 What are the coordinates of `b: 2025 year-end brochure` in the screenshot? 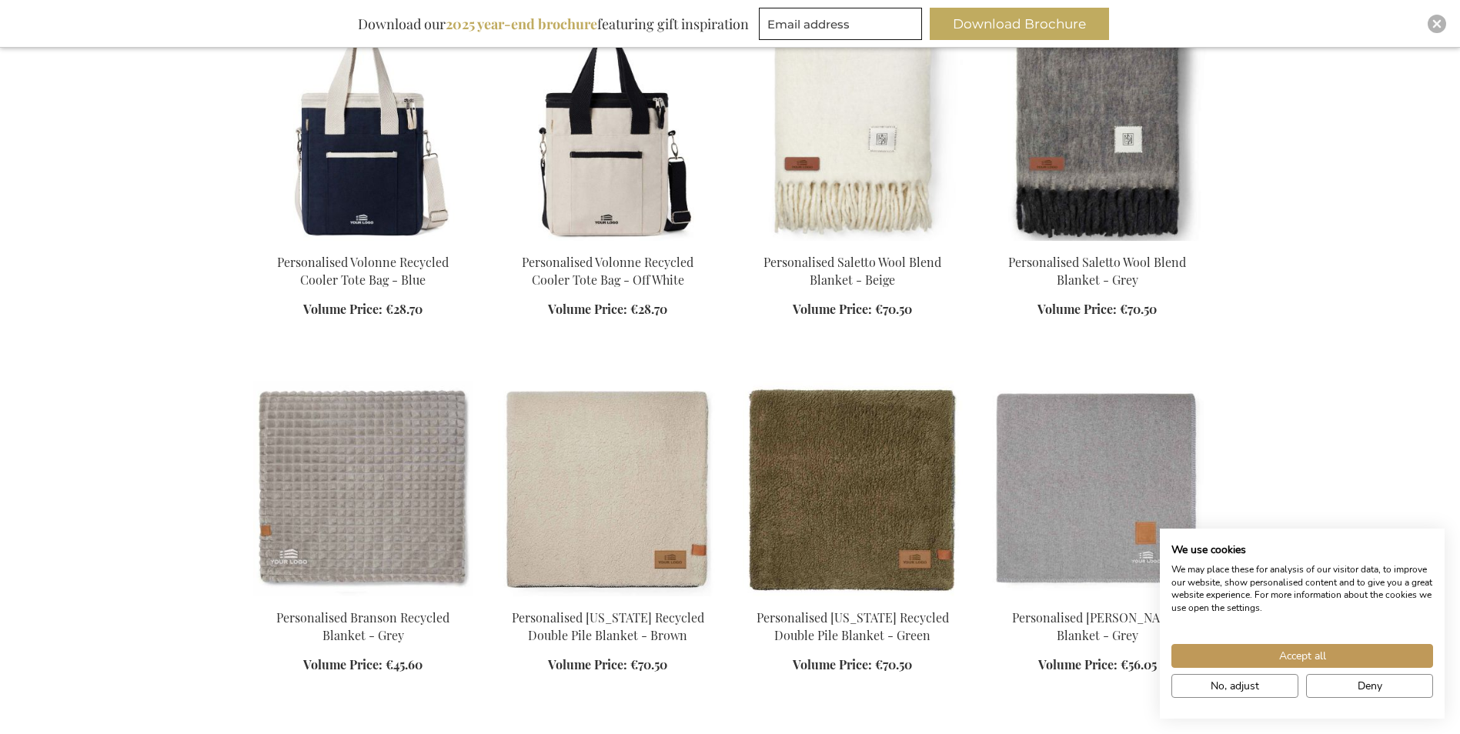 It's located at (521, 24).